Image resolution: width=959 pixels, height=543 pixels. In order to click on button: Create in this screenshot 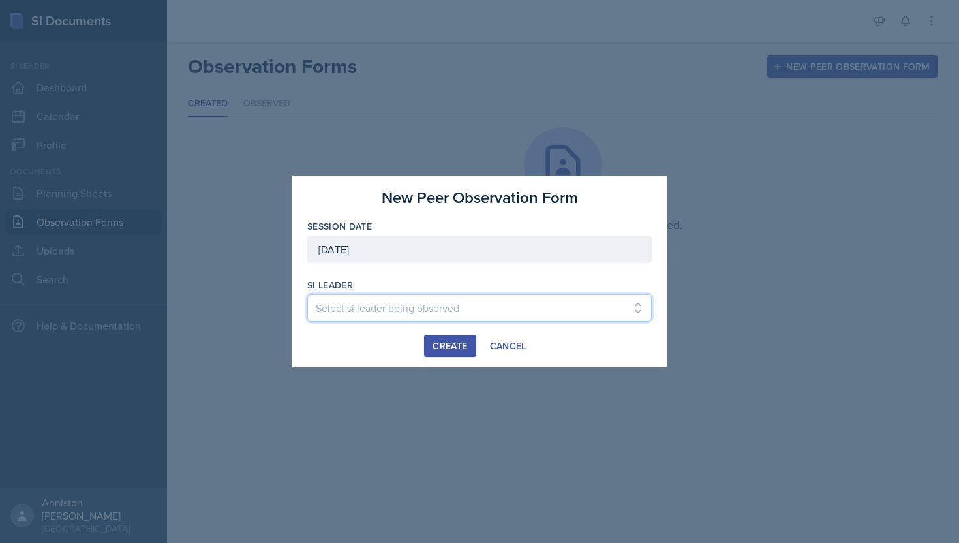, I will do `click(450, 346)`.